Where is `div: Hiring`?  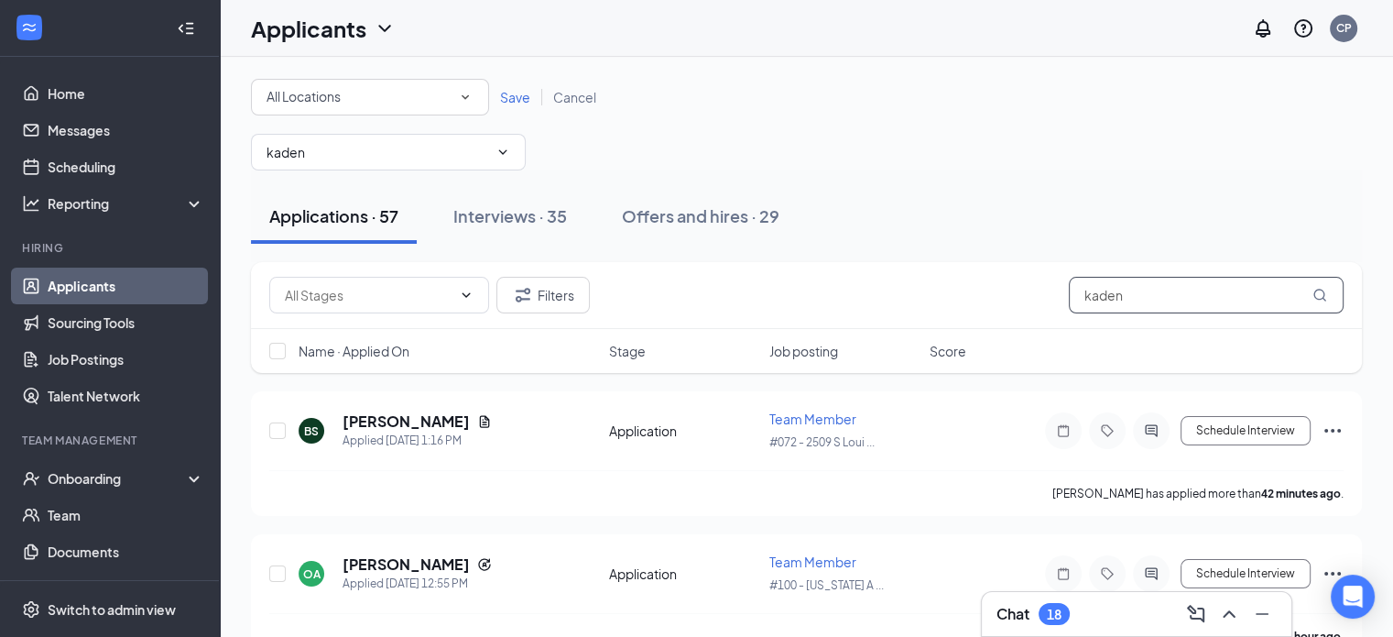 div: Hiring is located at coordinates (111, 247).